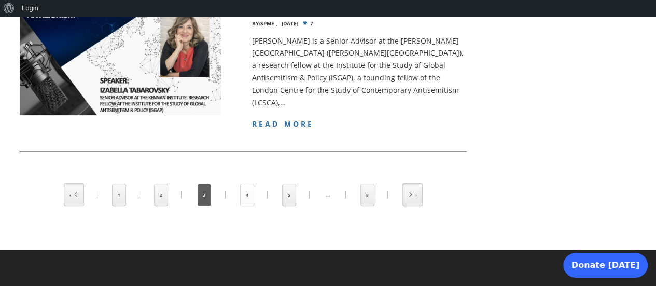 The image size is (656, 286). I want to click on span: By:, so click(256, 23).